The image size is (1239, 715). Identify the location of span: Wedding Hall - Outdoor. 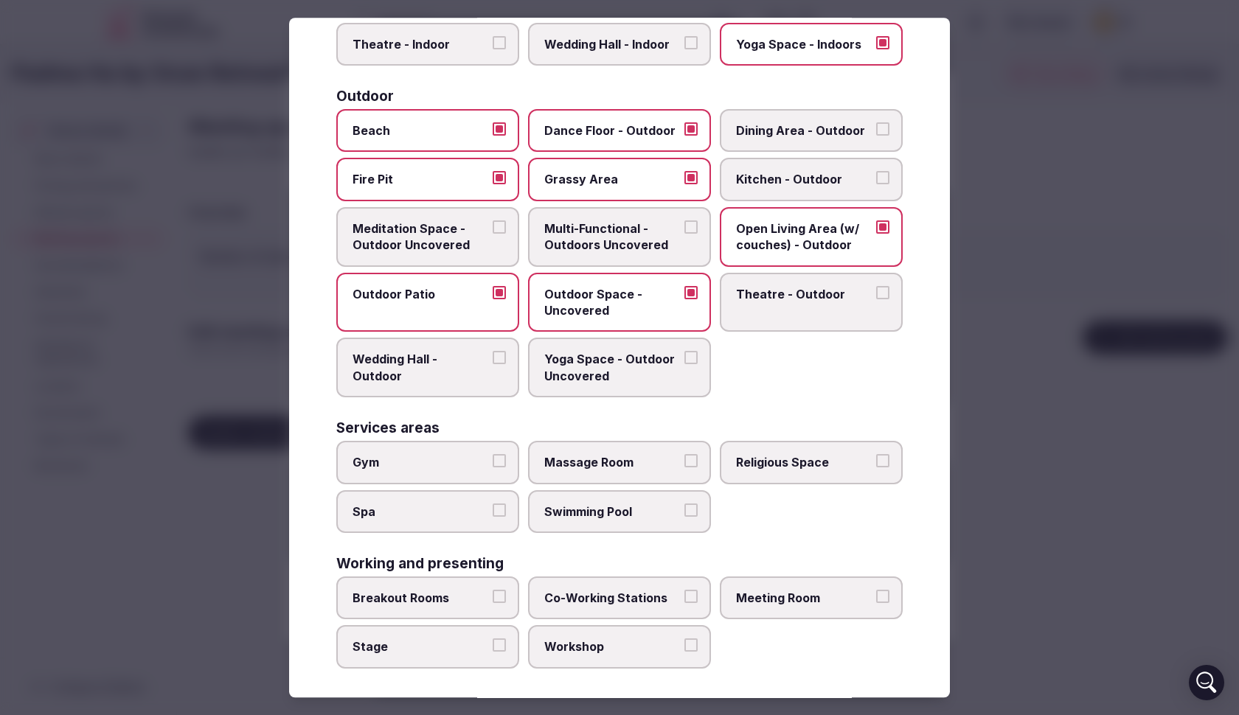
(420, 368).